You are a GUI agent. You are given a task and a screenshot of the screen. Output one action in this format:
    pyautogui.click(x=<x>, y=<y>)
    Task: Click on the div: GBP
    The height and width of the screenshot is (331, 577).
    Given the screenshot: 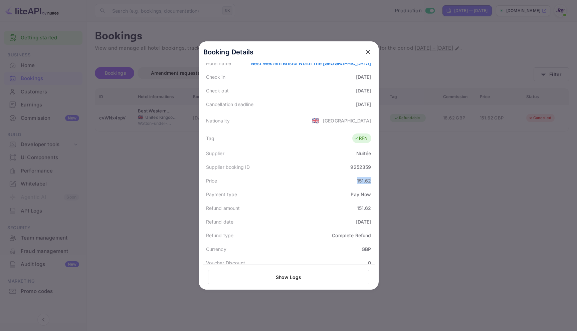 What is the action you would take?
    pyautogui.click(x=366, y=249)
    